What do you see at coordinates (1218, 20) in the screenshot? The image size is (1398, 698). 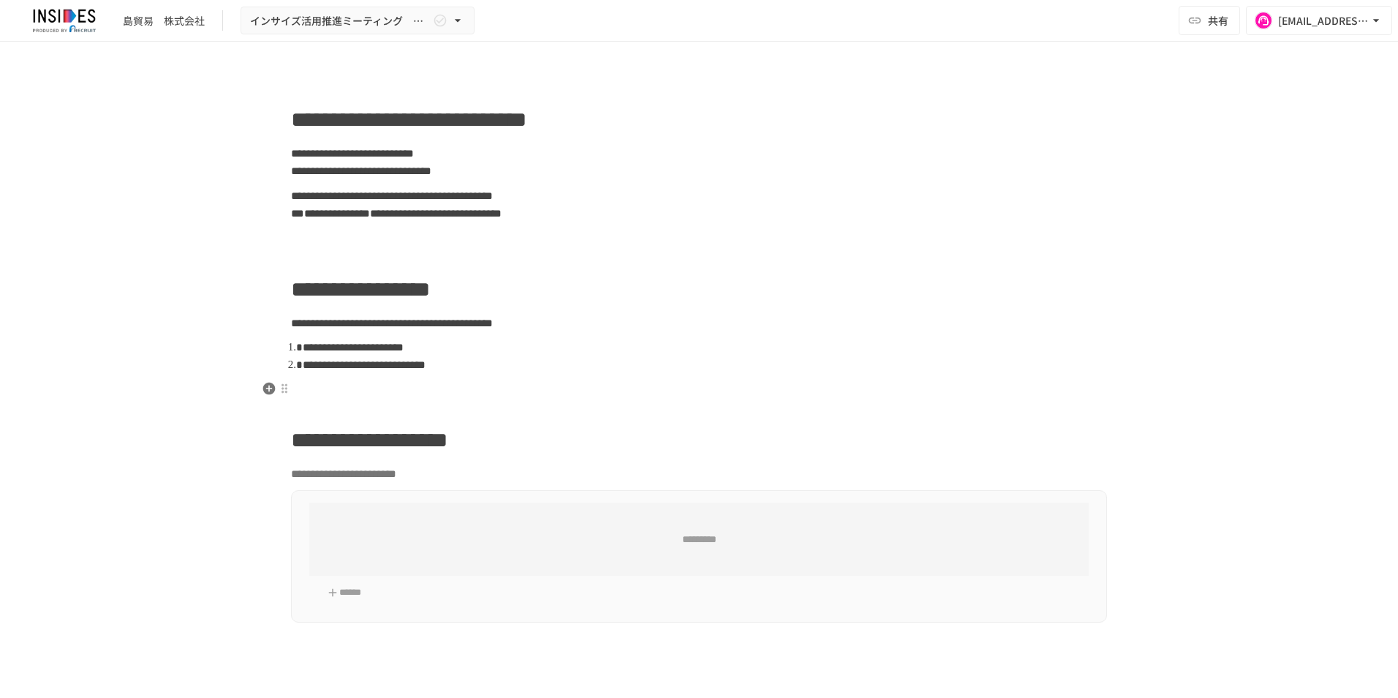 I see `span: 共有` at bounding box center [1218, 20].